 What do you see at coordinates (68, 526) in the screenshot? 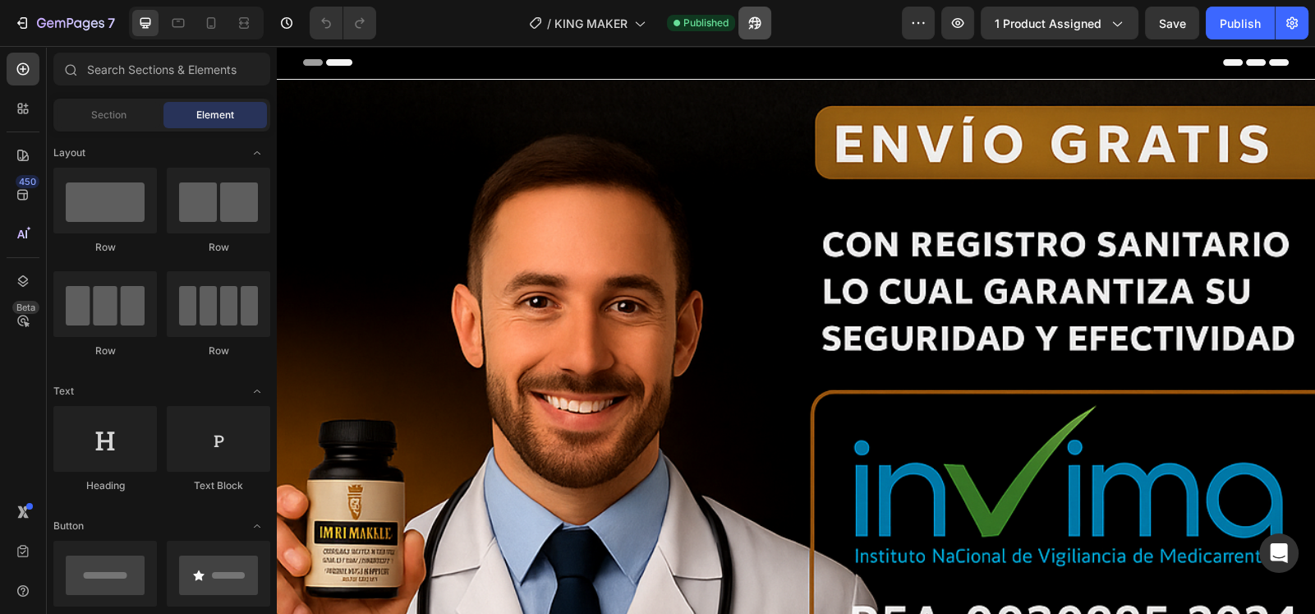
I see `span: Button` at bounding box center [68, 526].